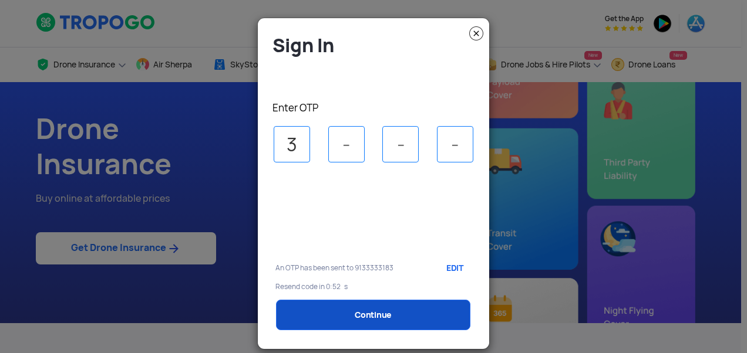 This screenshot has width=747, height=353. What do you see at coordinates (346, 268) in the screenshot?
I see `p: An OTP has been sent to 9133333183` at bounding box center [346, 268].